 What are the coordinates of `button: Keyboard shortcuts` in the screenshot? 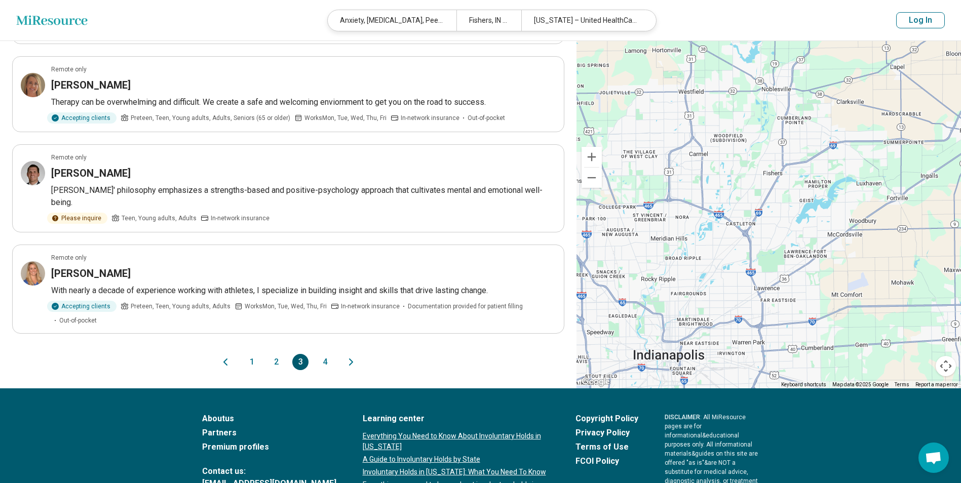 It's located at (803, 385).